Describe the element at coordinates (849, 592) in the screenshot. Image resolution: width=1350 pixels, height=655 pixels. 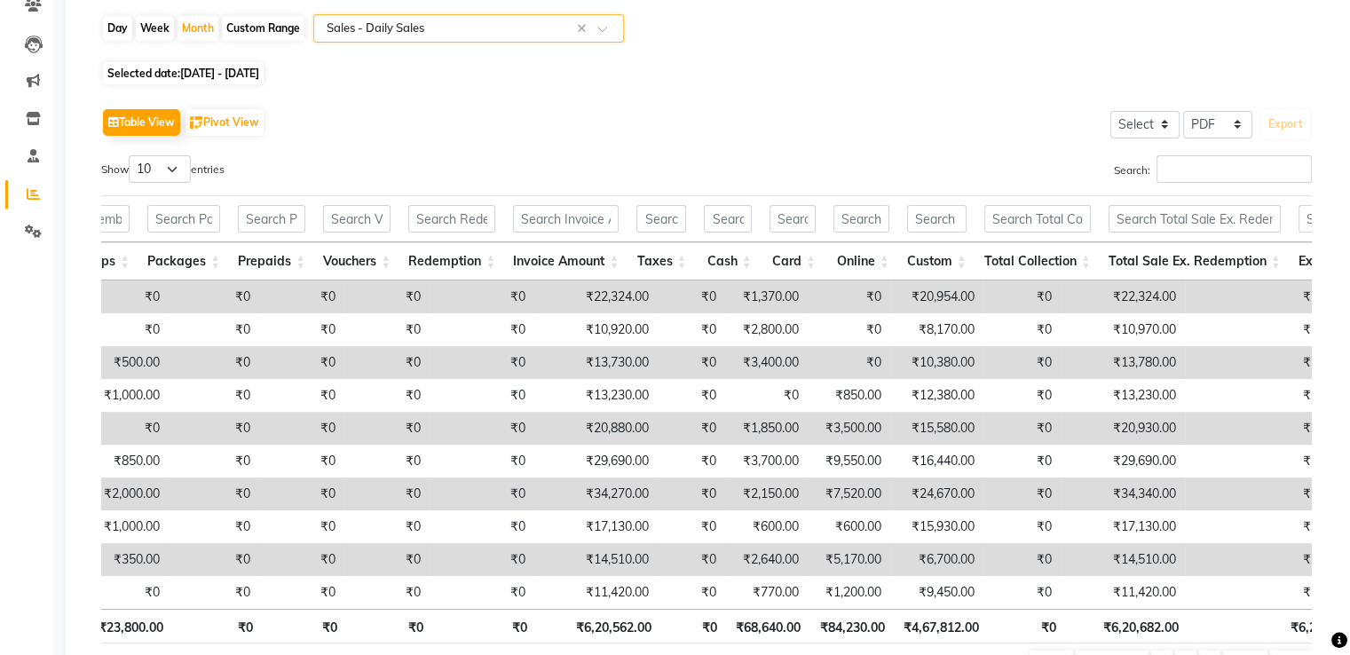
I see `td: ₹1,200.00` at that location.